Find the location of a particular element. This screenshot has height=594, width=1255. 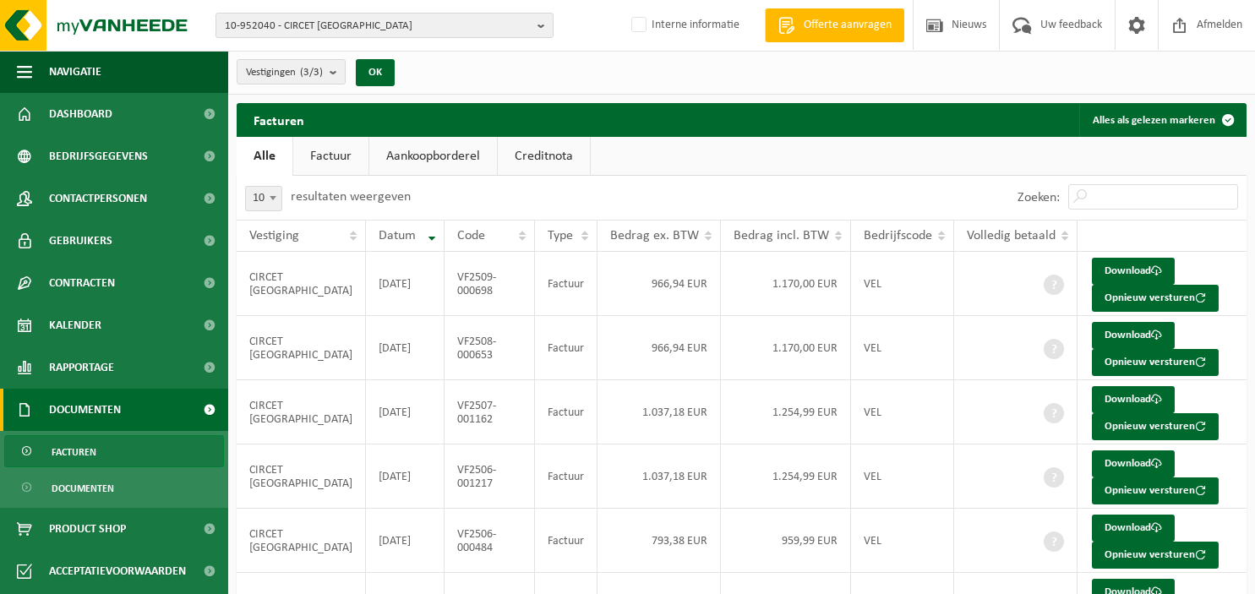

a: Aankoopborderel is located at coordinates (433, 156).